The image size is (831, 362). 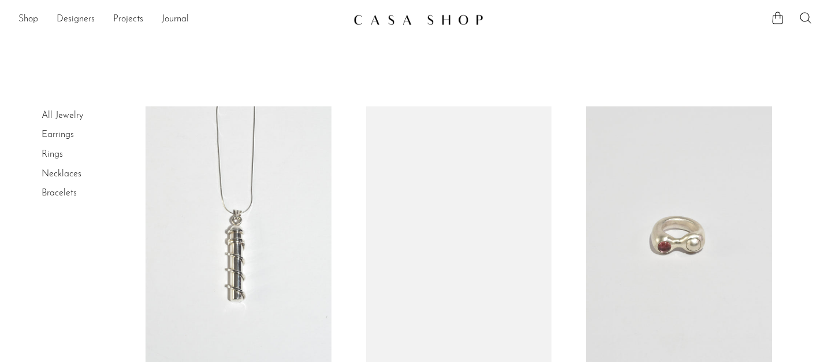 What do you see at coordinates (62, 116) in the screenshot?
I see `a: All Jewelry` at bounding box center [62, 116].